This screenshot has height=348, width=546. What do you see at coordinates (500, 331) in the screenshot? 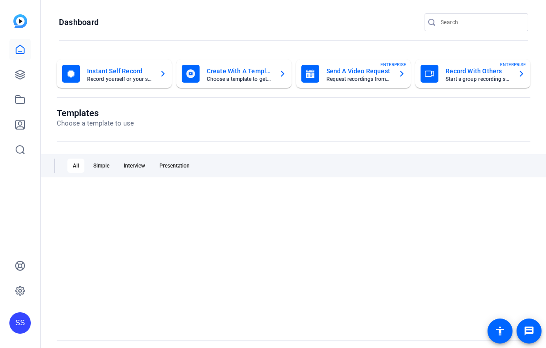
I see `mat-icon: accessibility` at bounding box center [500, 331].